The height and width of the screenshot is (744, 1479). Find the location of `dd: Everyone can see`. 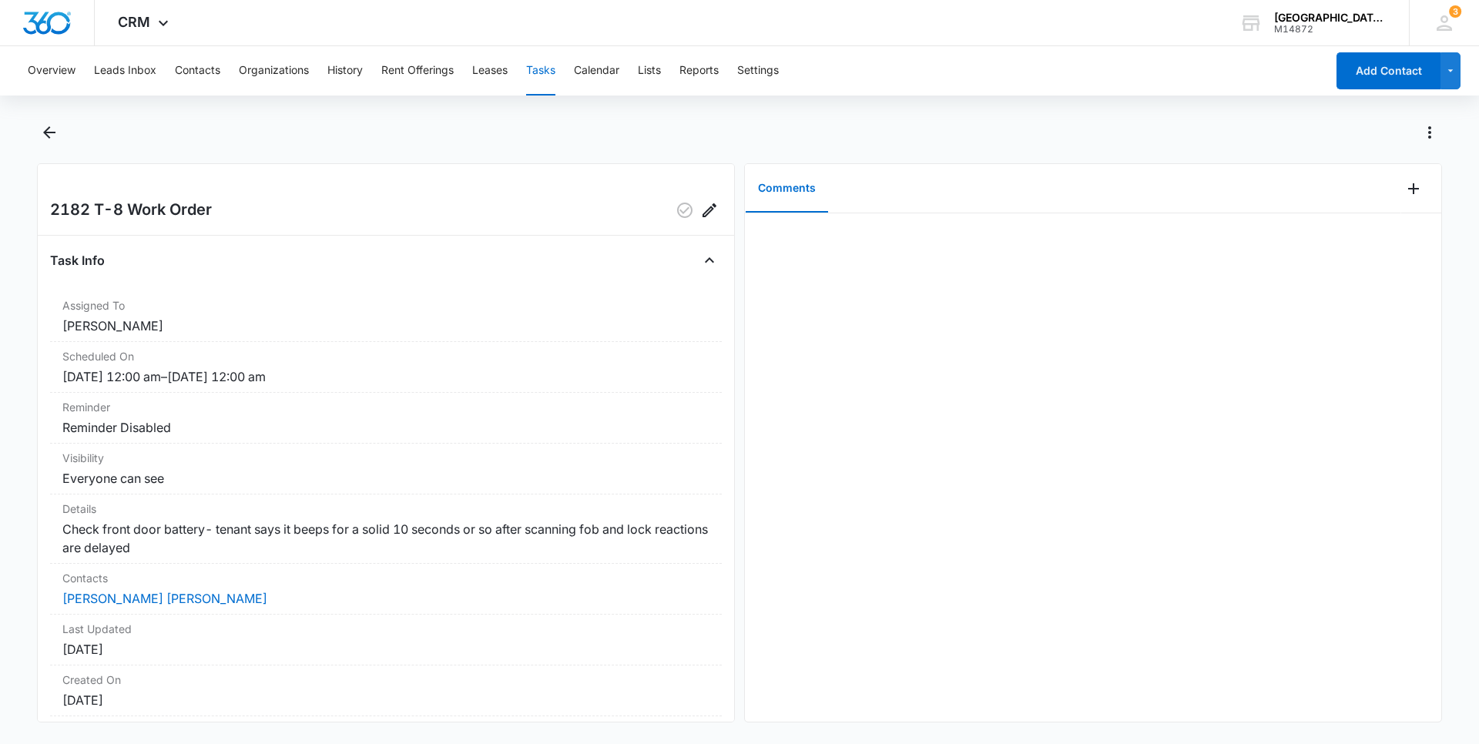

dd: Everyone can see is located at coordinates (386, 478).